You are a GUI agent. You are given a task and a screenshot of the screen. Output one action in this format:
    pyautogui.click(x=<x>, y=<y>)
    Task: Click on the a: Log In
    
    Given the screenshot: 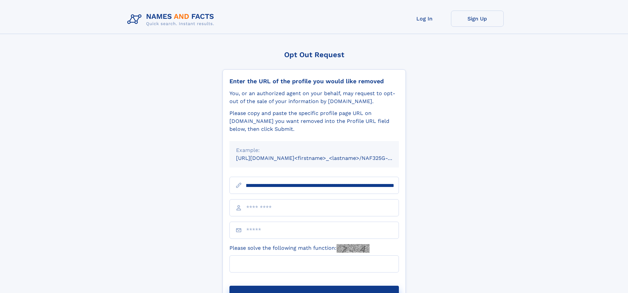 What is the action you would take?
    pyautogui.click(x=425, y=18)
    